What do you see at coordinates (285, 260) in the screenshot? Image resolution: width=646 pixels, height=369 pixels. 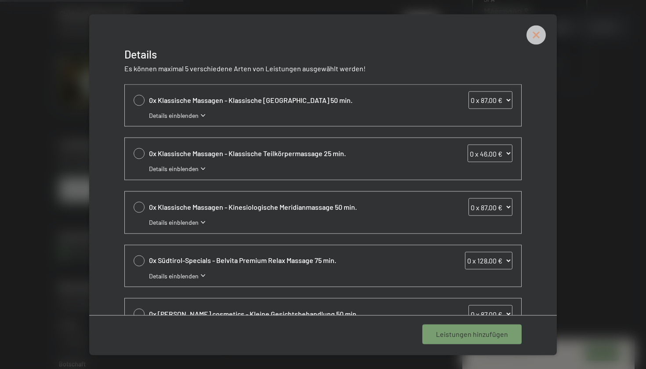 I see `span: 0x Südtirol-Specials - Belvita Premium Relax Massage 75 min.` at bounding box center [285, 260].